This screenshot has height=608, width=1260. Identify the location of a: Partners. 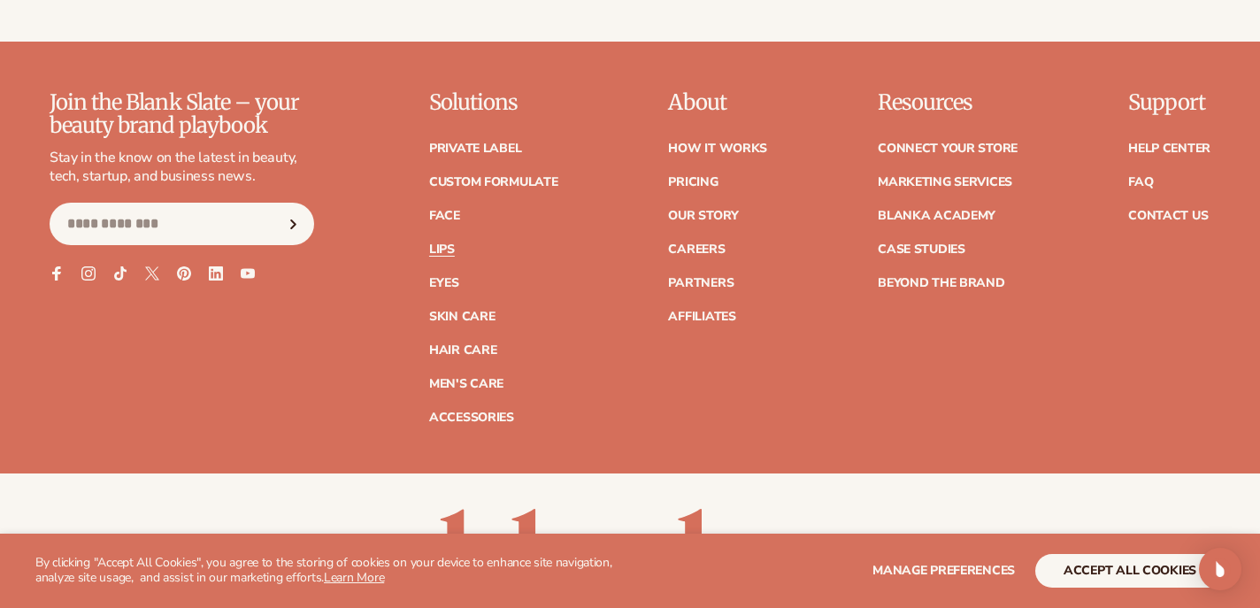
(701, 283).